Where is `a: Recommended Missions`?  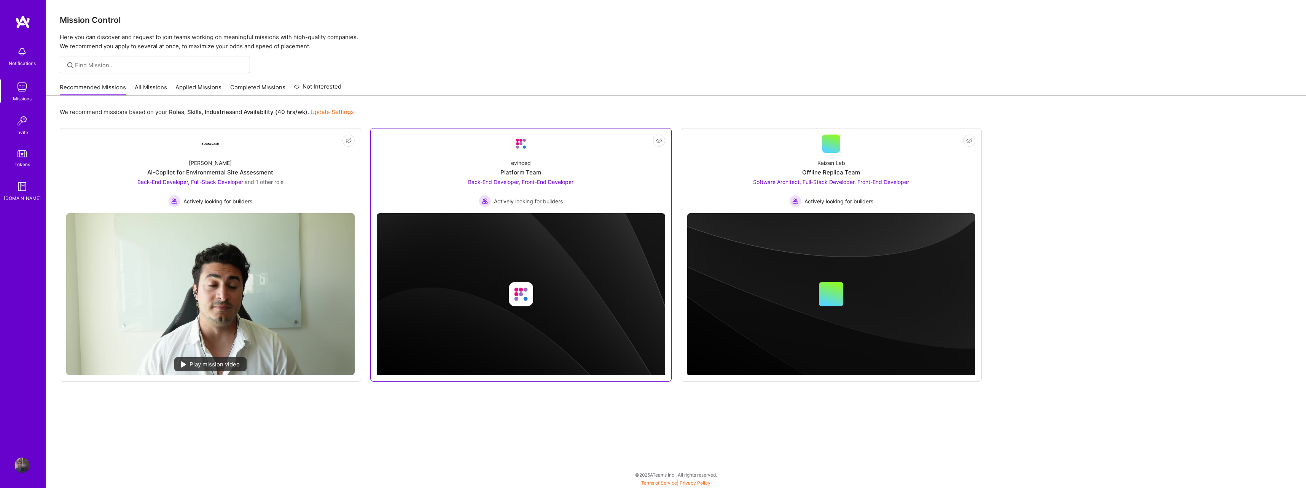 a: Recommended Missions is located at coordinates (93, 89).